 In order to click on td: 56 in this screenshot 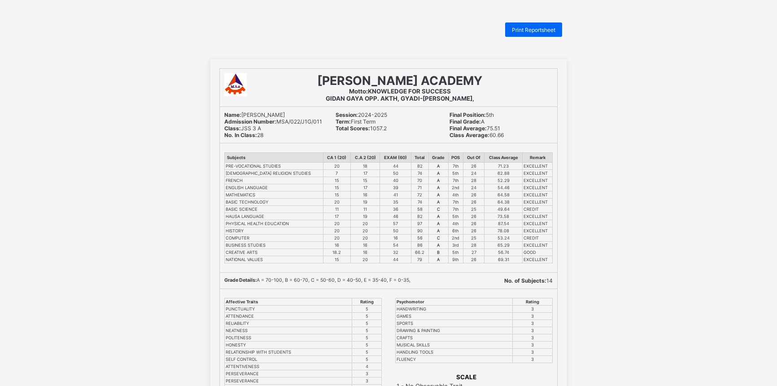, I will do `click(420, 238)`.